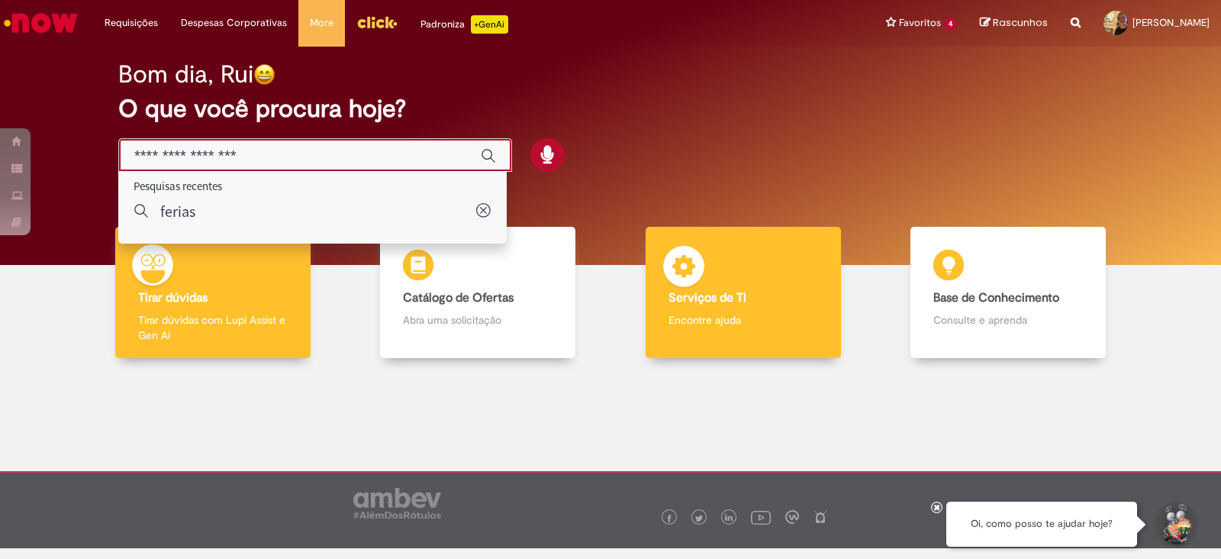 The width and height of the screenshot is (1221, 559). I want to click on b: Catálogo de Ofertas, so click(458, 298).